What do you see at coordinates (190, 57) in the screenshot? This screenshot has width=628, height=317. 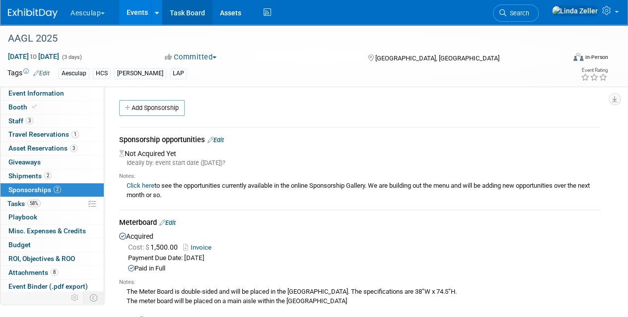 I see `button: Committed` at bounding box center [190, 57].